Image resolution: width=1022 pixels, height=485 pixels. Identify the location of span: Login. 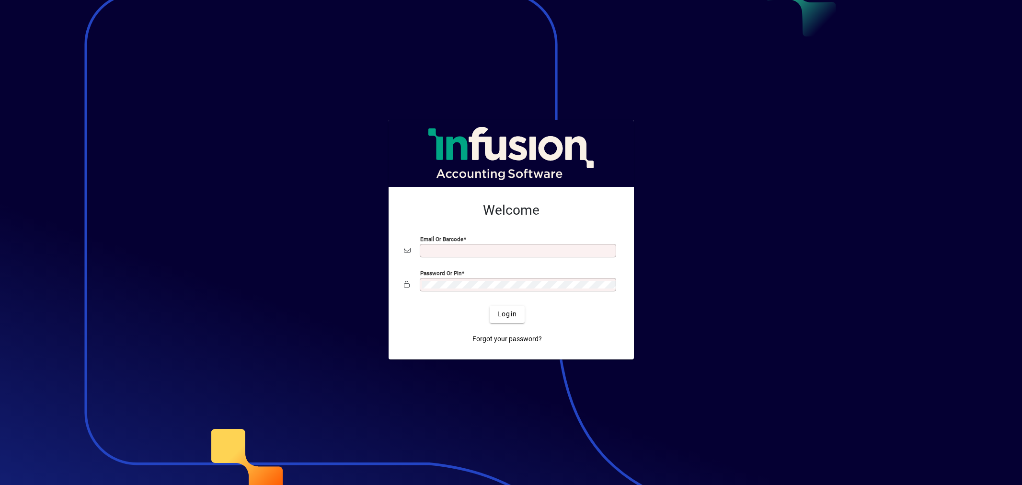
(507, 314).